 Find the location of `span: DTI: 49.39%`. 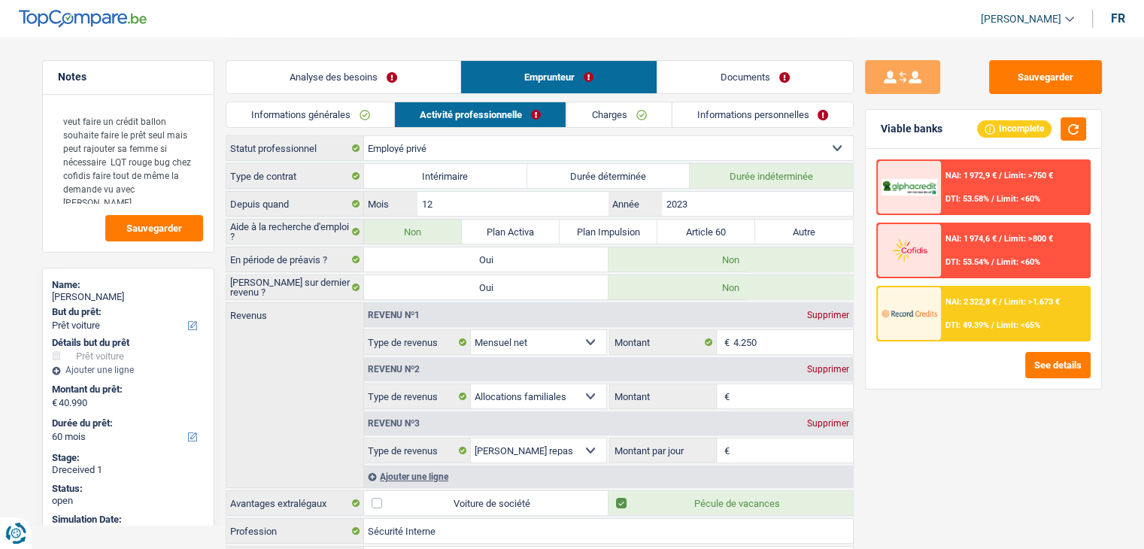

span: DTI: 49.39% is located at coordinates (967, 325).